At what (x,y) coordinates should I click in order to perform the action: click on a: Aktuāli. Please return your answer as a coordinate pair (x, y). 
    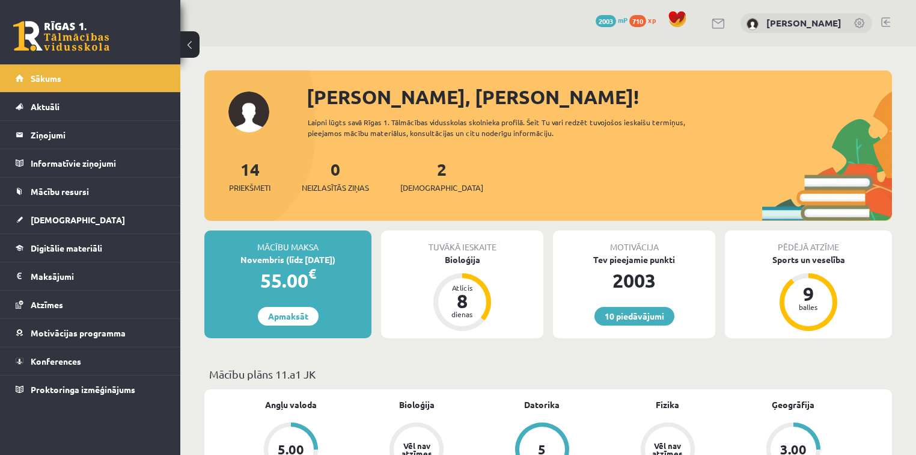
    Looking at the image, I should click on (90, 106).